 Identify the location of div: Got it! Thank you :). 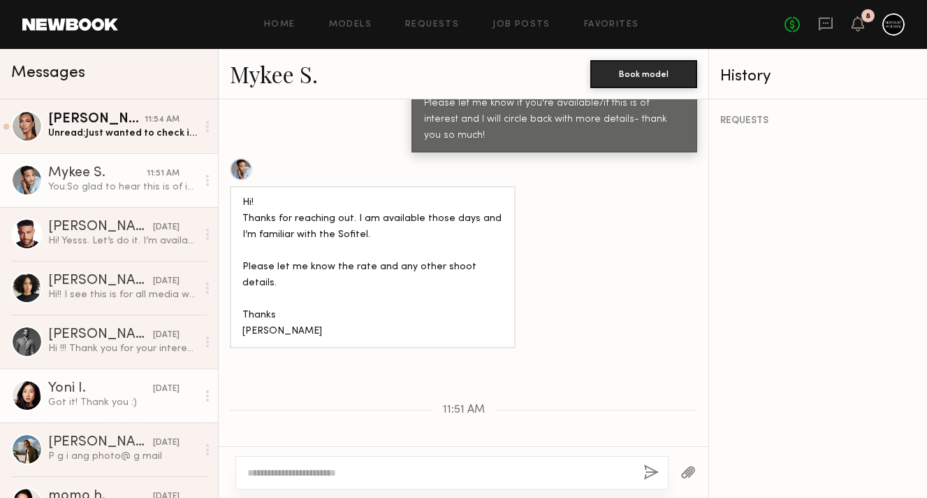
(122, 402).